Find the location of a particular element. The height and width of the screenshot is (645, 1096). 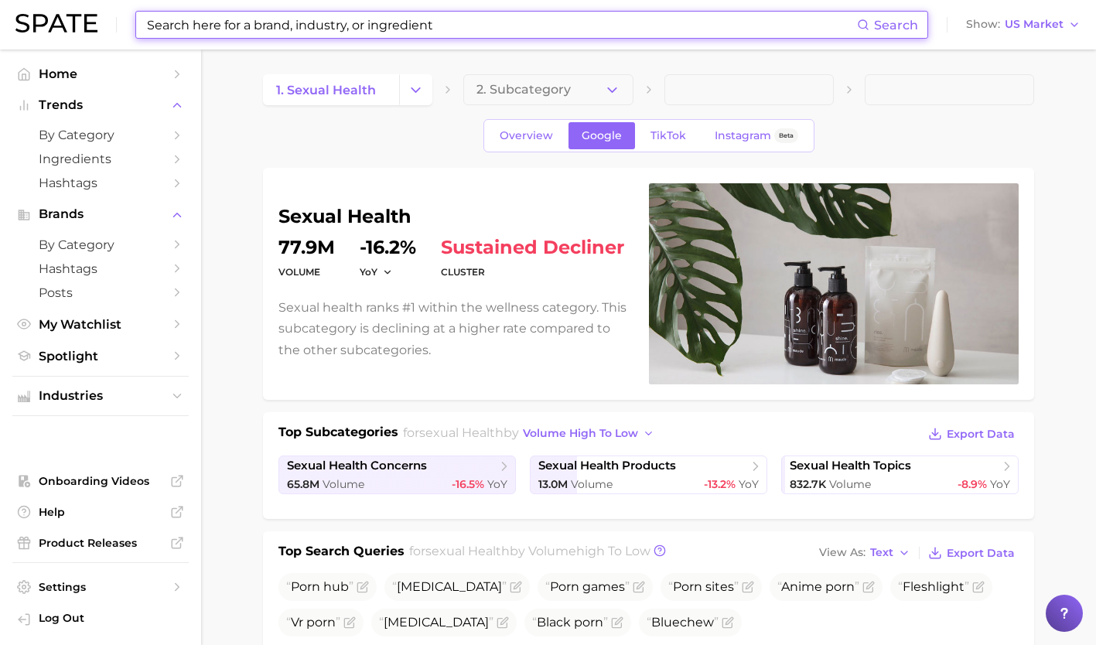

button: 2. Subcategory is located at coordinates (548, 90).